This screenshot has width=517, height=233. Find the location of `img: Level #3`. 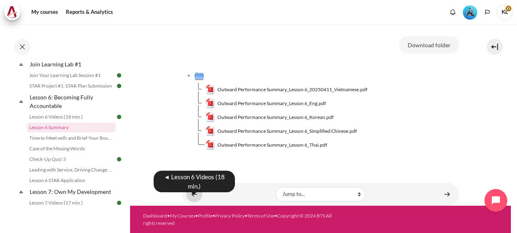

img: Level #3 is located at coordinates (470, 12).